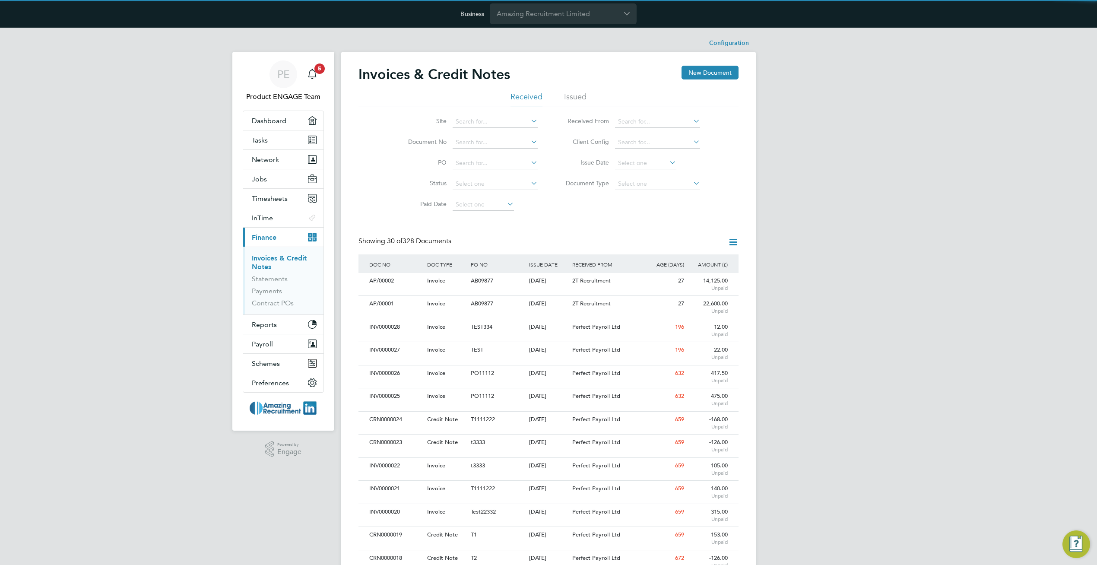 The image size is (1097, 565). What do you see at coordinates (283, 198) in the screenshot?
I see `button: Timesheets` at bounding box center [283, 198].